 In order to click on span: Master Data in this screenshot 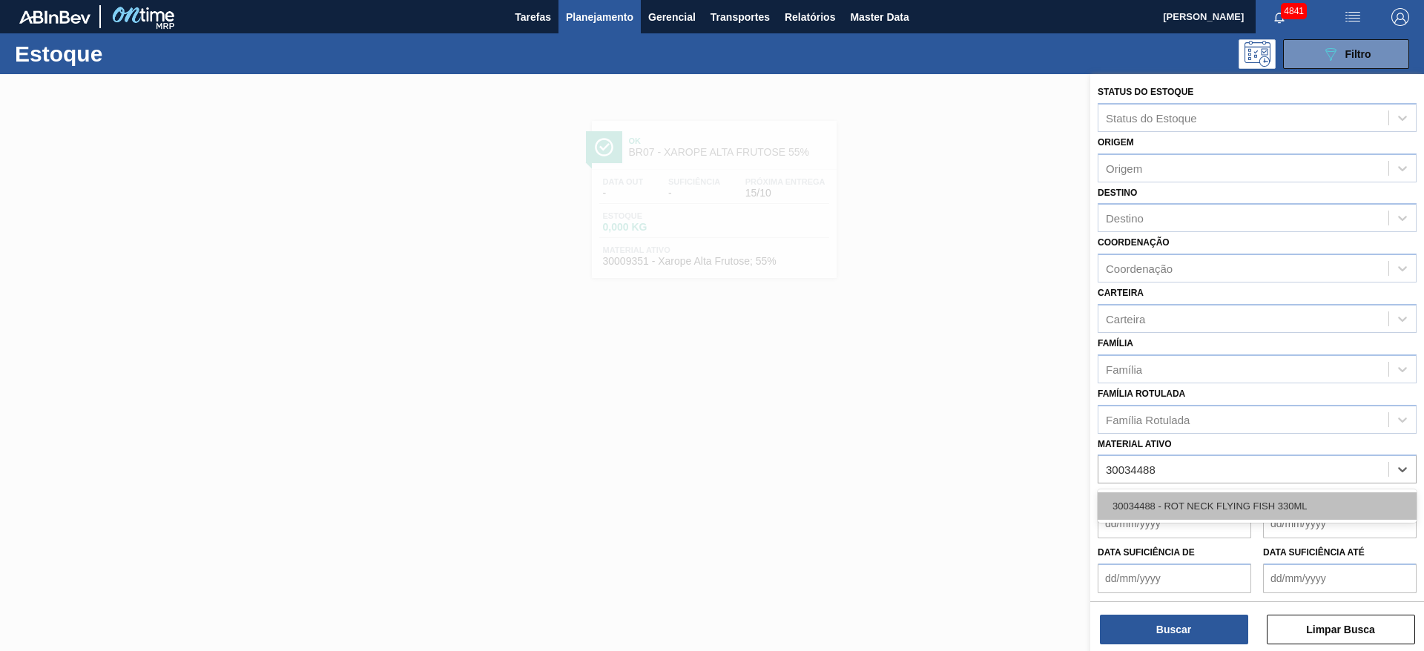, I will do `click(879, 17)`.